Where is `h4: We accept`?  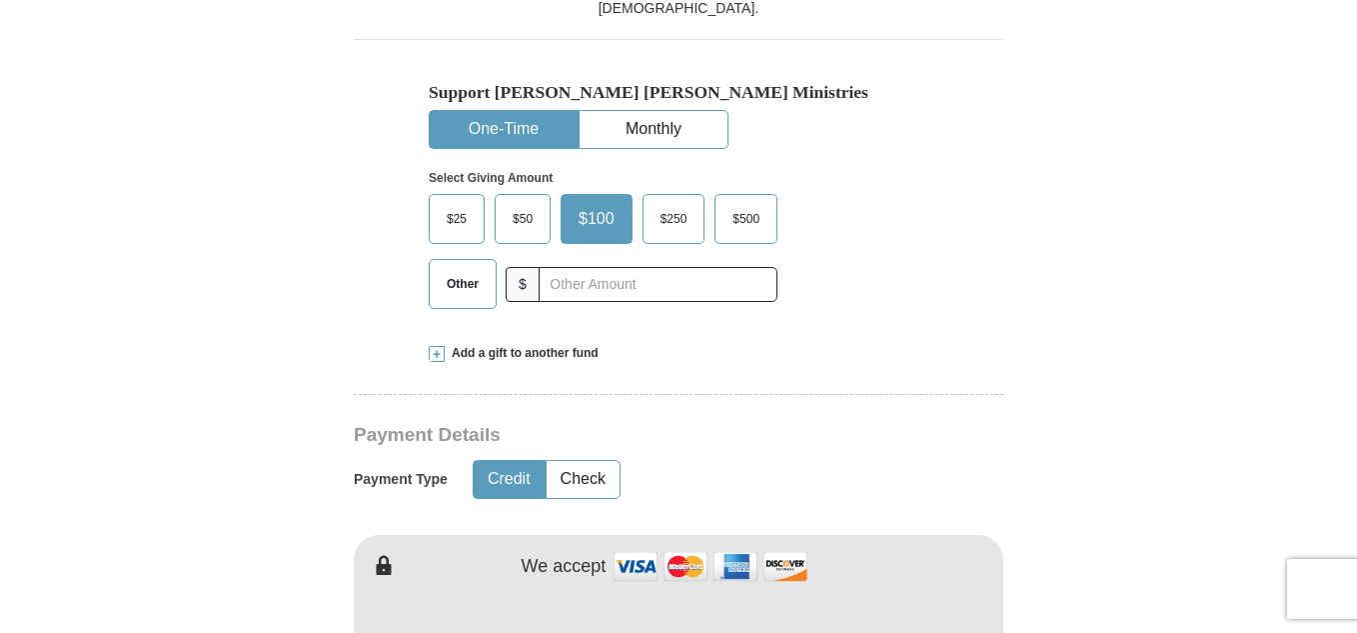 h4: We accept is located at coordinates (564, 567).